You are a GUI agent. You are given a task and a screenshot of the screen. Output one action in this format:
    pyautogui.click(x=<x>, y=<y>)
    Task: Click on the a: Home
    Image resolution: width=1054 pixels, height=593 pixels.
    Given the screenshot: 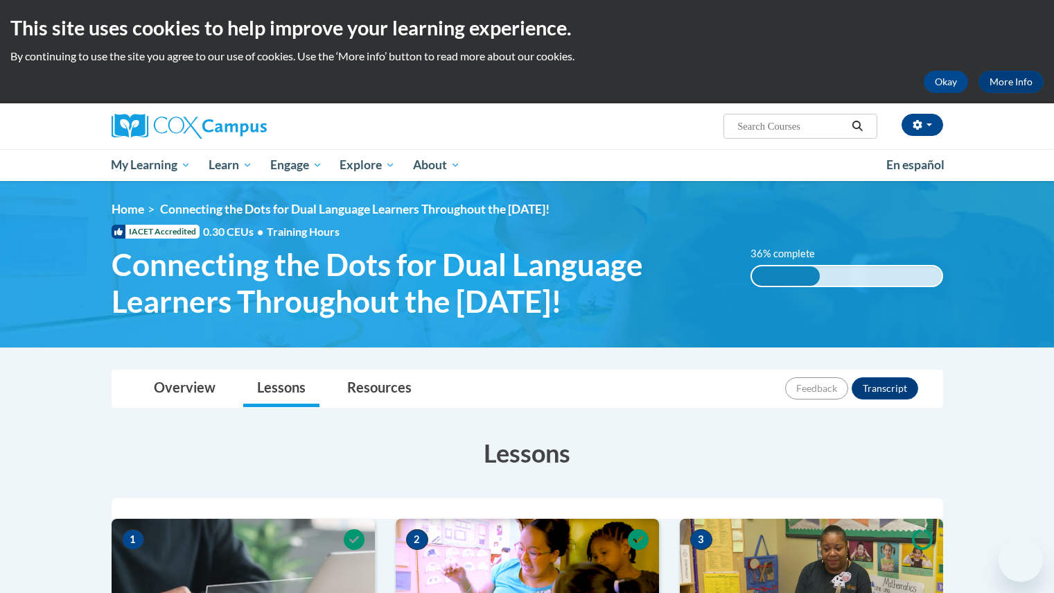 What is the action you would take?
    pyautogui.click(x=128, y=209)
    